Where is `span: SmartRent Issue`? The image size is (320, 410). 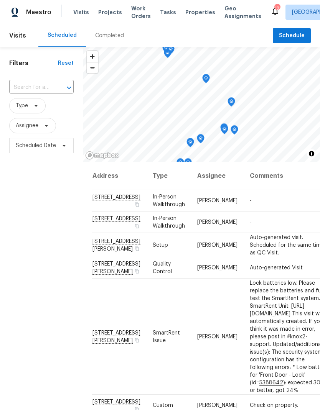
span: SmartRent Issue is located at coordinates (166, 337).